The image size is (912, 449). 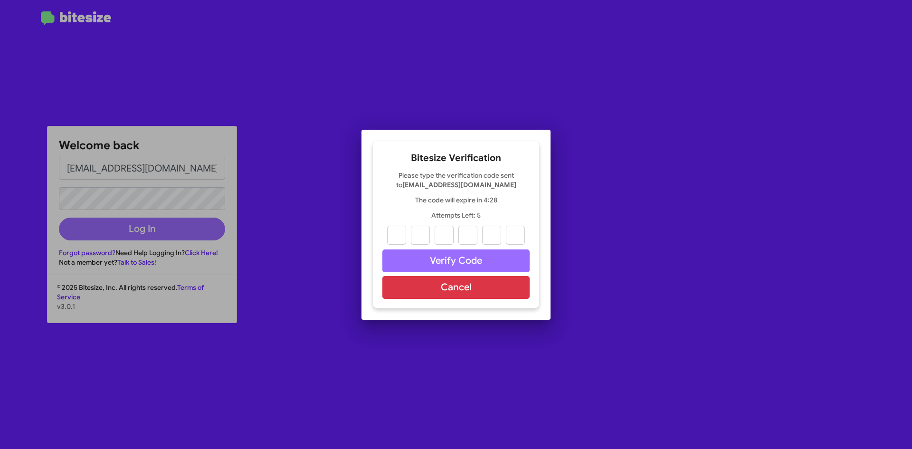 What do you see at coordinates (456, 261) in the screenshot?
I see `button: Verify Code` at bounding box center [456, 261].